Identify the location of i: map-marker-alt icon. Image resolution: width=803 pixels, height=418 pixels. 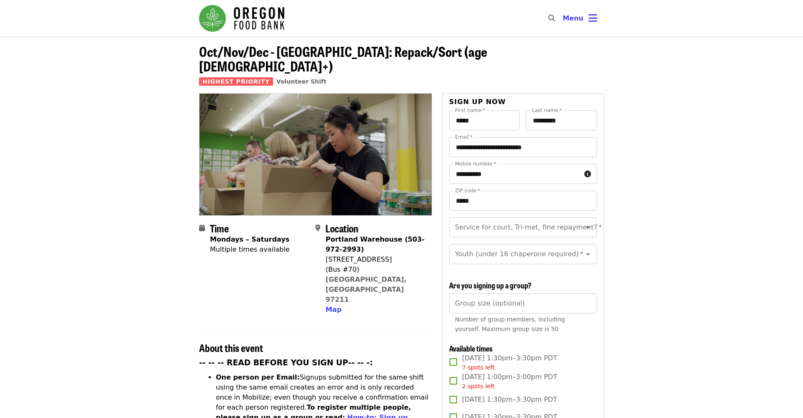
(318, 228).